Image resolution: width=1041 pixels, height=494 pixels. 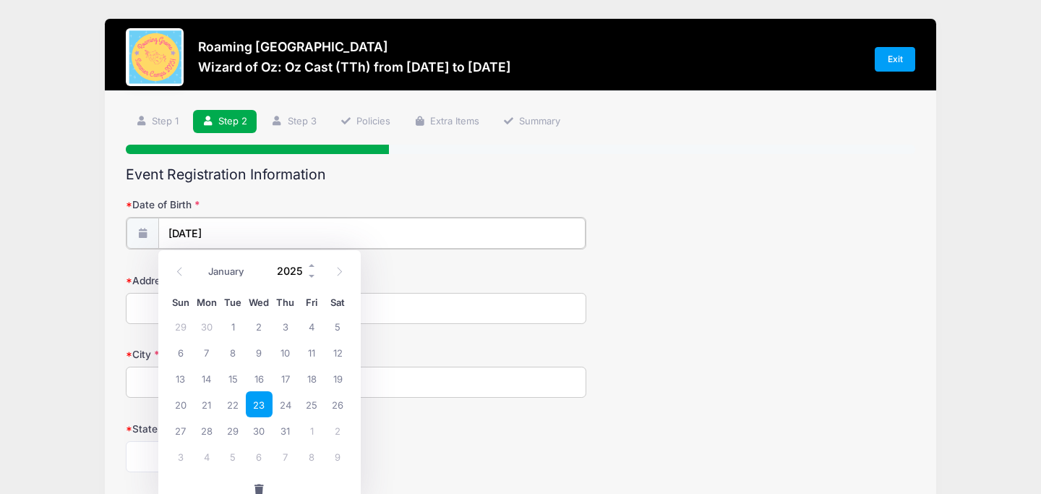 I want to click on span: July 15, 2025, so click(x=233, y=378).